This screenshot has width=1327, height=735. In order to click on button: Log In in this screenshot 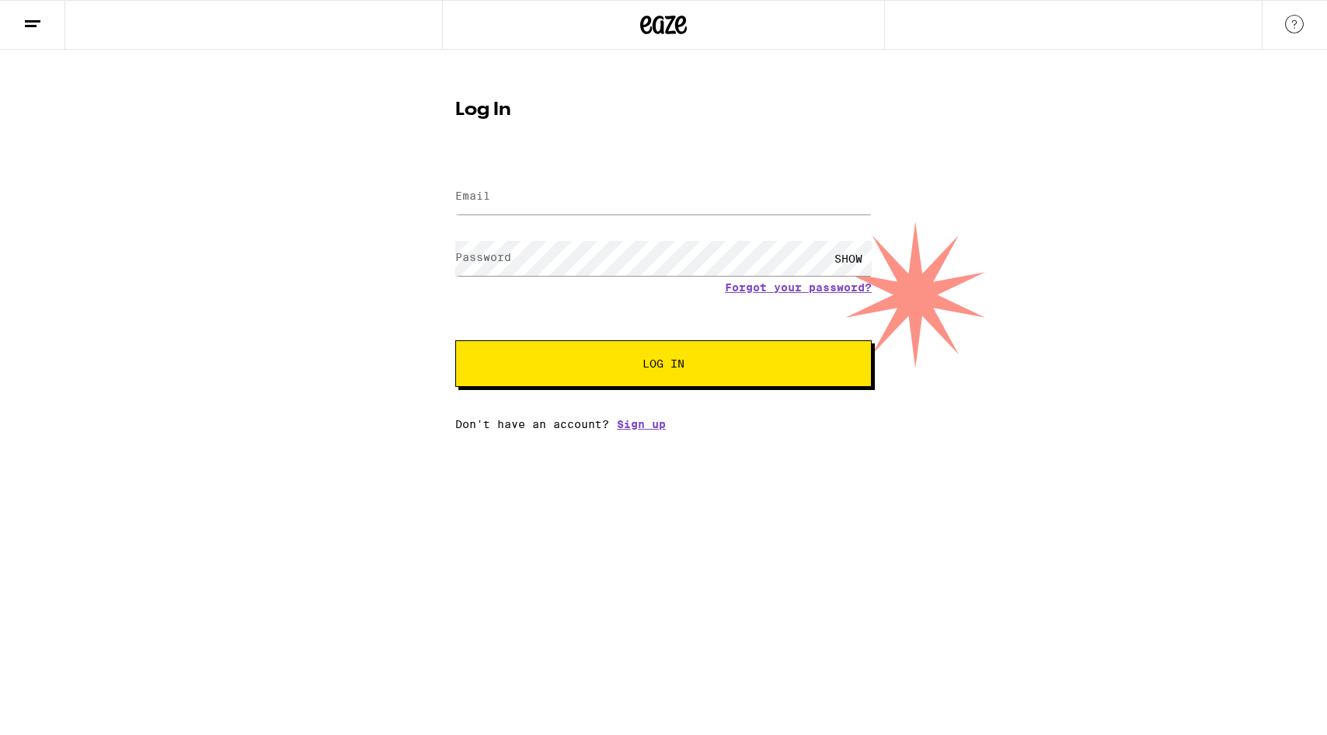, I will do `click(663, 364)`.